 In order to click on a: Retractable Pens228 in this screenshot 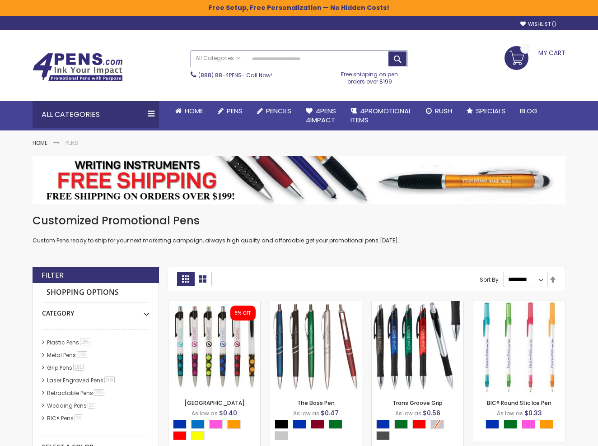, I will do `click(76, 393)`.